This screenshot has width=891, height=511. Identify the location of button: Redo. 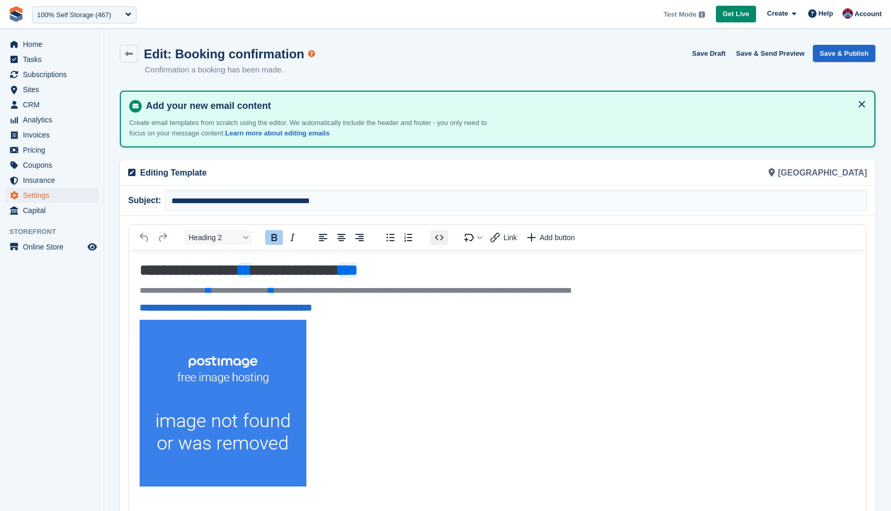
(163, 238).